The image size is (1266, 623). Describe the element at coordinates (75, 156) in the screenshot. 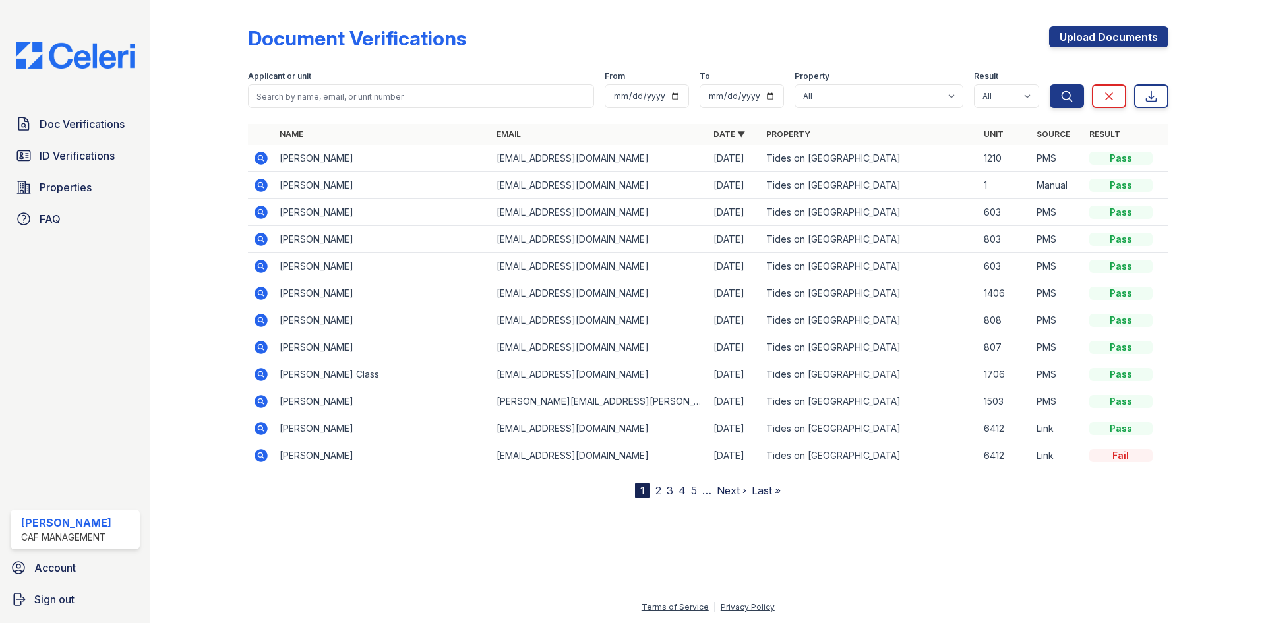

I see `a: ID Verifications` at that location.